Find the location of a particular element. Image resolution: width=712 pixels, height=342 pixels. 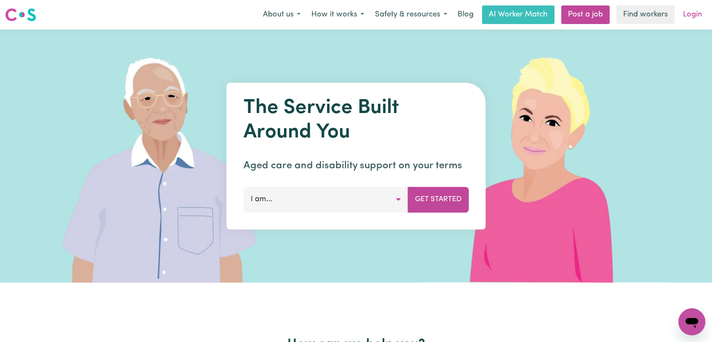

h1: The Service Built Around You is located at coordinates (356, 120).